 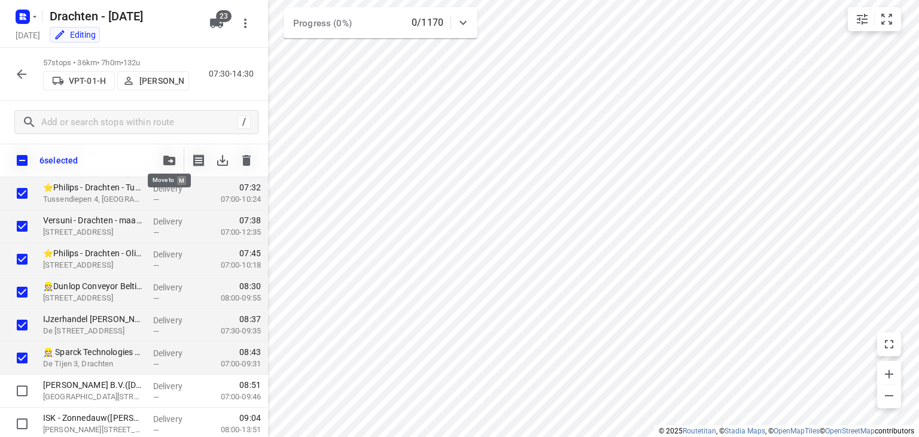 I want to click on span: Delete stops, so click(x=246, y=160).